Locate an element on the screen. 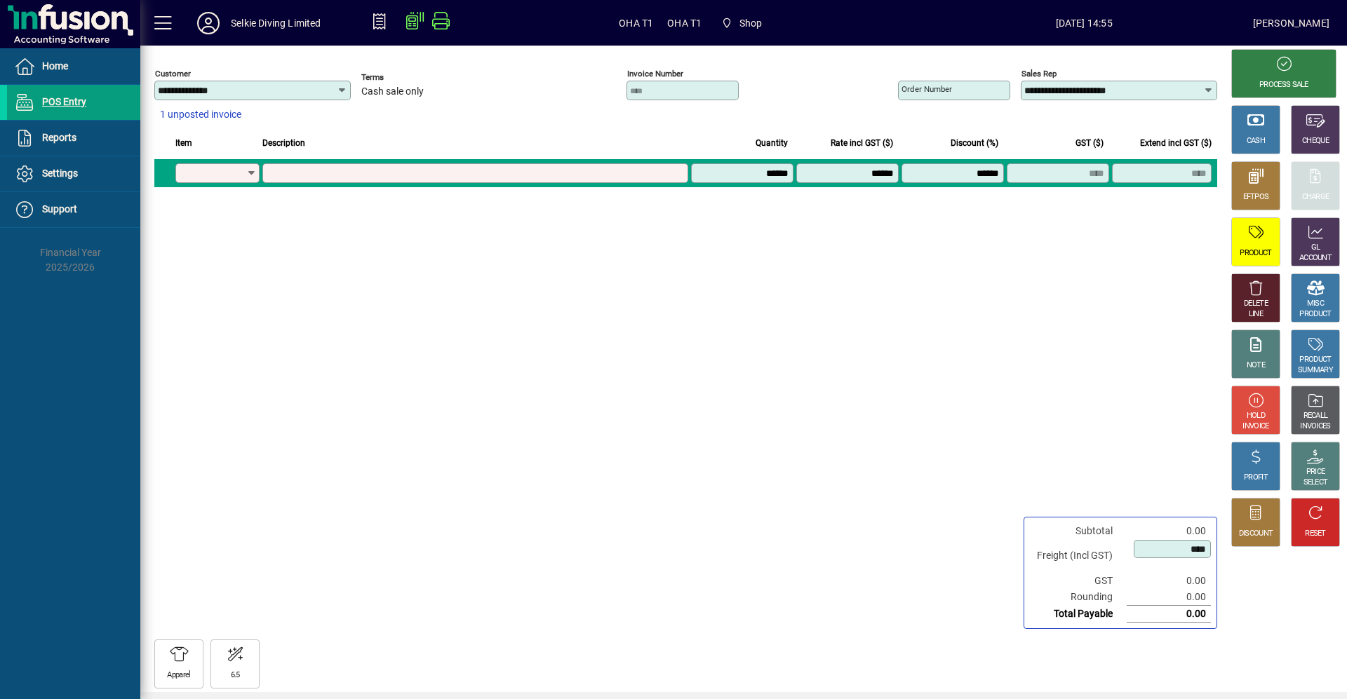 This screenshot has height=699, width=1347. mat-label: Order number is located at coordinates (927, 89).